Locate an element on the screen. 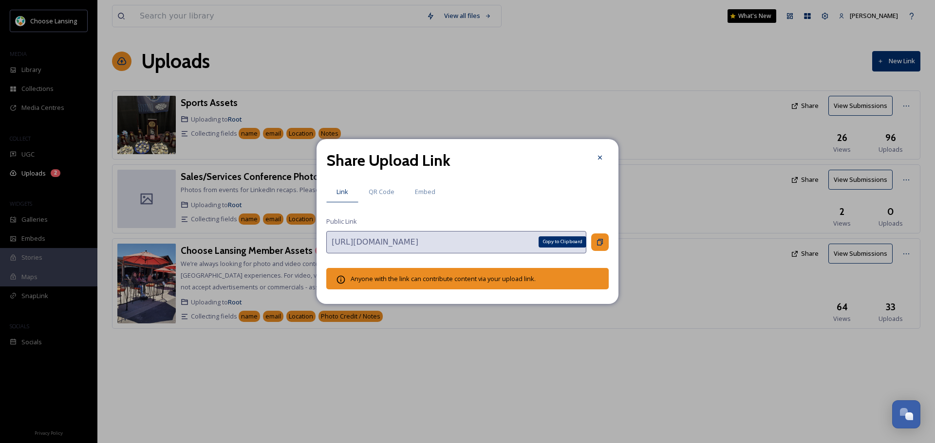 This screenshot has width=935, height=443. button: Open Chat is located at coordinates (906, 415).